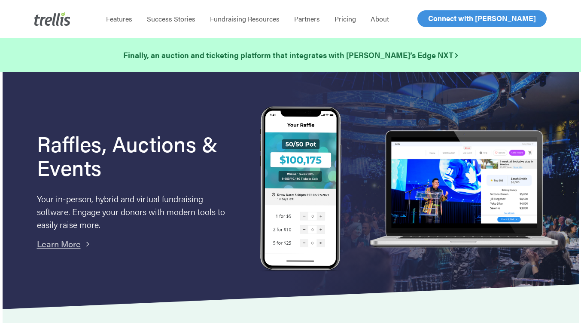  What do you see at coordinates (345, 18) in the screenshot?
I see `span: Pricing` at bounding box center [345, 18].